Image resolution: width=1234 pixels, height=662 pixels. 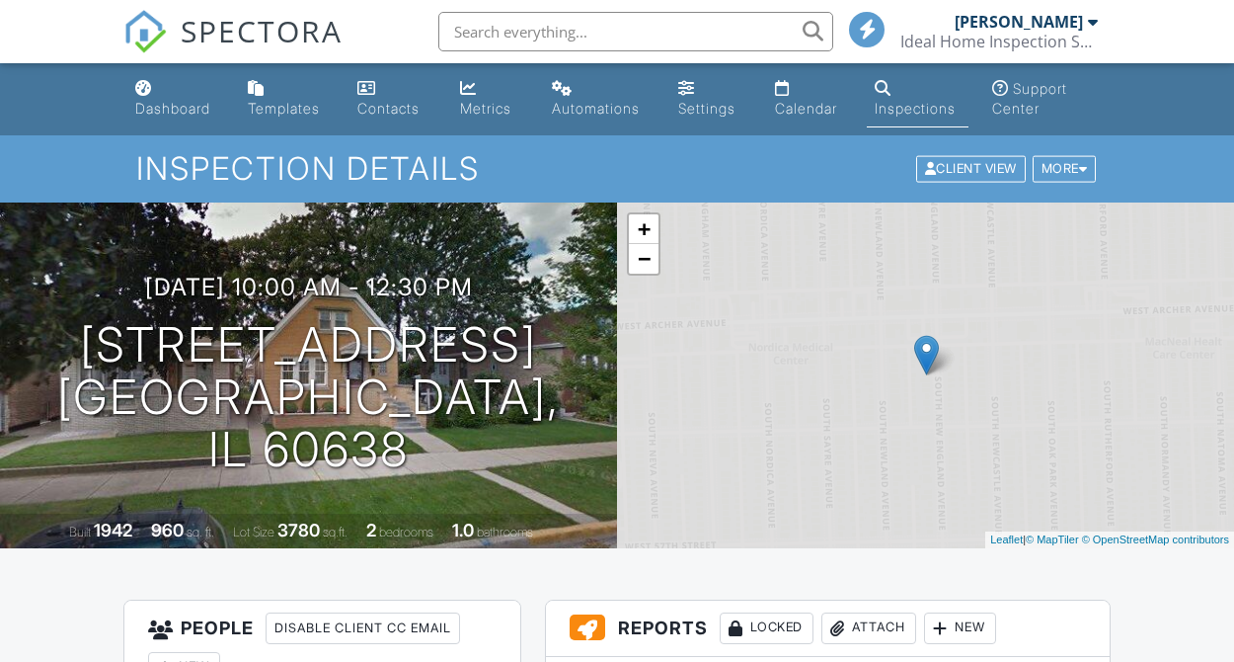 What do you see at coordinates (917, 99) in the screenshot?
I see `a: Inspections` at bounding box center [917, 99].